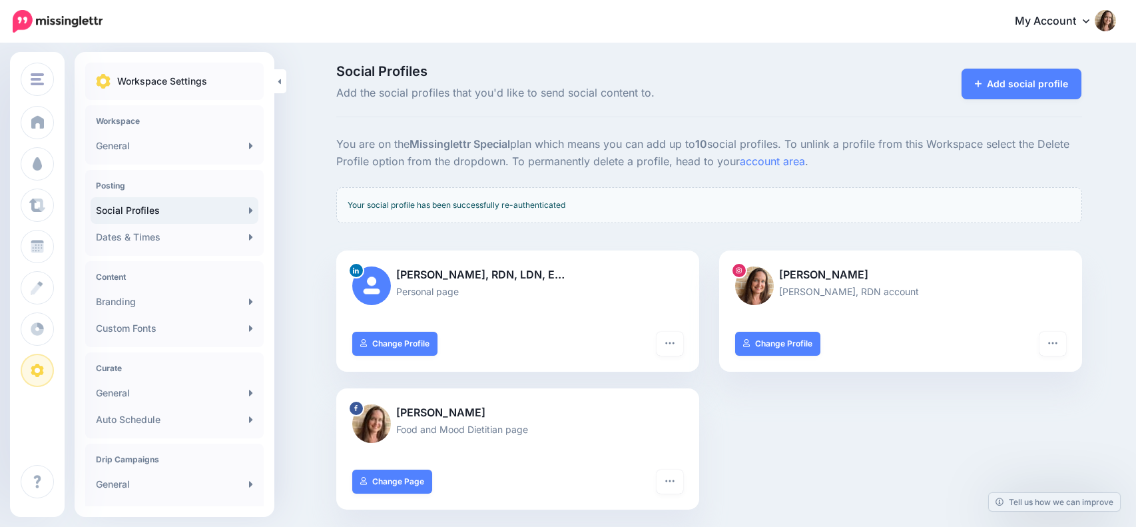 The image size is (1136, 527). What do you see at coordinates (372, 424) in the screenshot?
I see `img: 267880386_107817485094727_6395171375864485122_n-bsa128239.jpg` at bounding box center [372, 424].